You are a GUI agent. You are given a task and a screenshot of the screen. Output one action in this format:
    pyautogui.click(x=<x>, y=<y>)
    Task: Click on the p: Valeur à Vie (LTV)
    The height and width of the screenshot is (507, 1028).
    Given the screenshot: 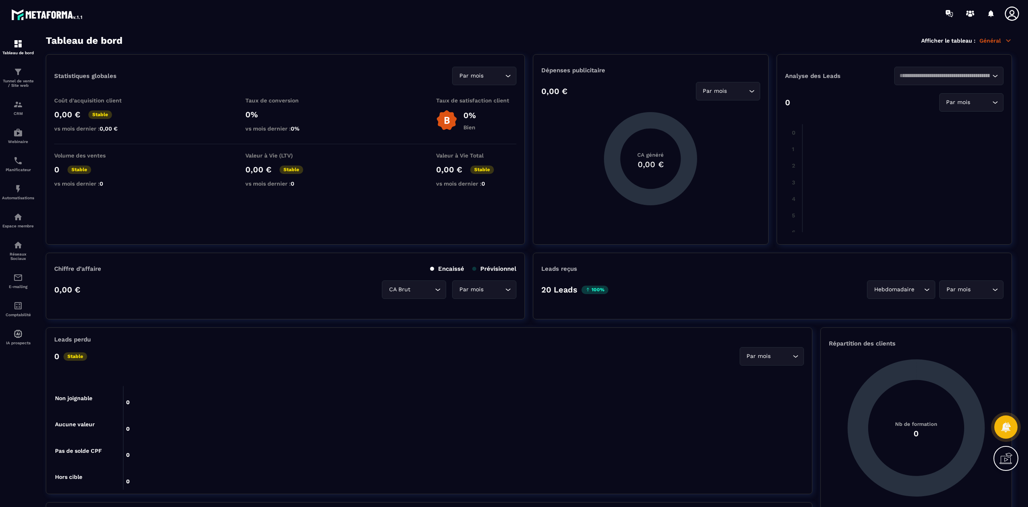 What is the action you would take?
    pyautogui.click(x=285, y=155)
    